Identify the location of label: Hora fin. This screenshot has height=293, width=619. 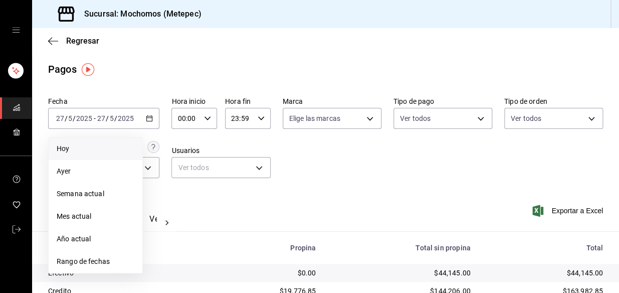
(248, 101).